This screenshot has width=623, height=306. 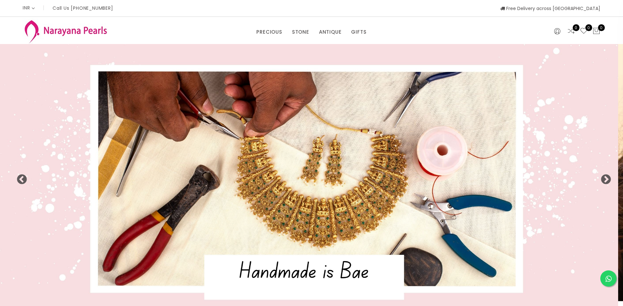 I want to click on button: Previous, so click(x=19, y=178).